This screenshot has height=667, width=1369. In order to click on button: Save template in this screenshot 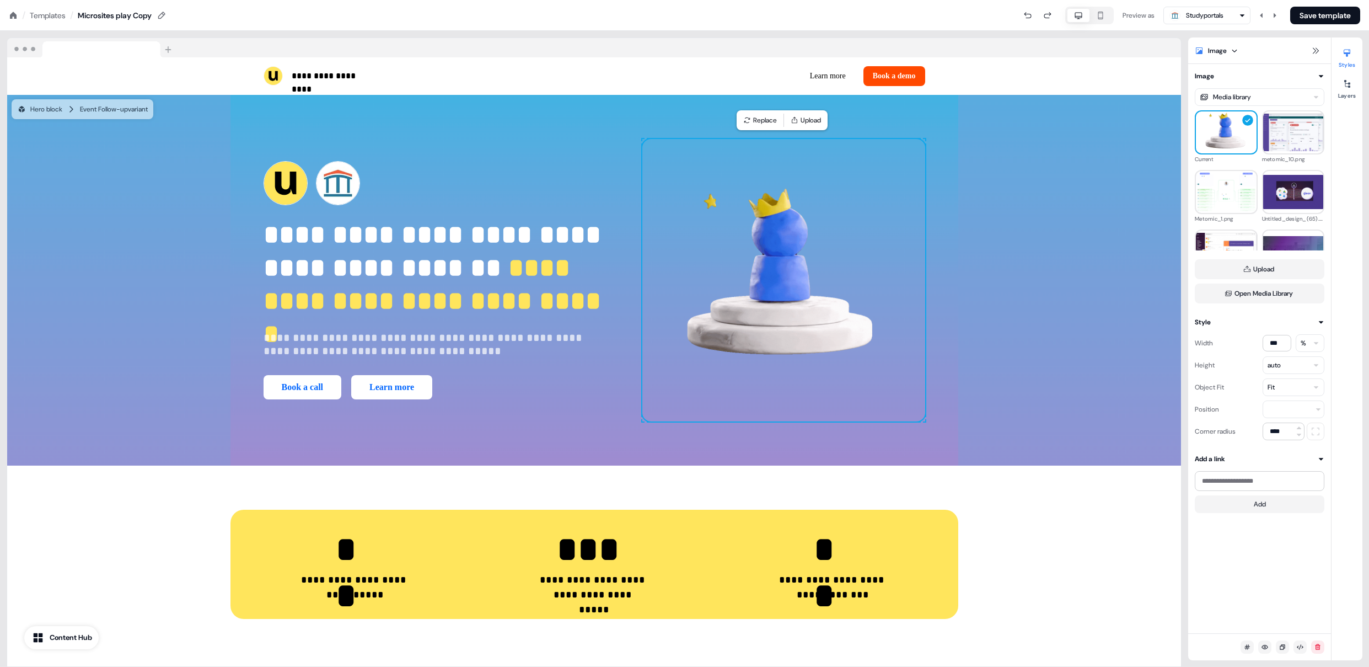, I will do `click(1325, 15)`.